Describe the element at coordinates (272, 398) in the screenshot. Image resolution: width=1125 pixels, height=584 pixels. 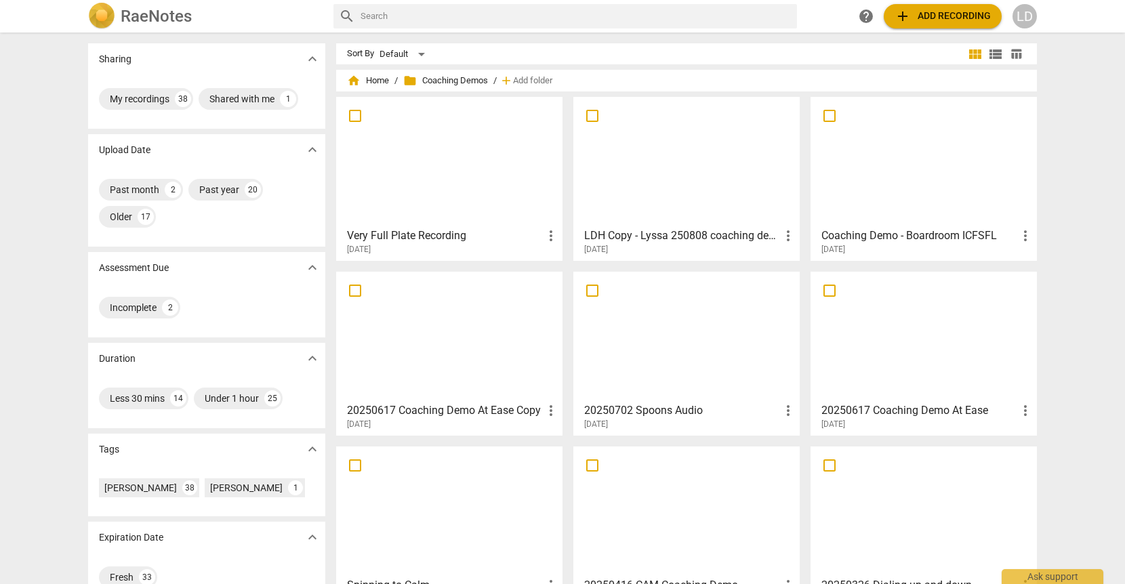
I see `div: 25` at that location.